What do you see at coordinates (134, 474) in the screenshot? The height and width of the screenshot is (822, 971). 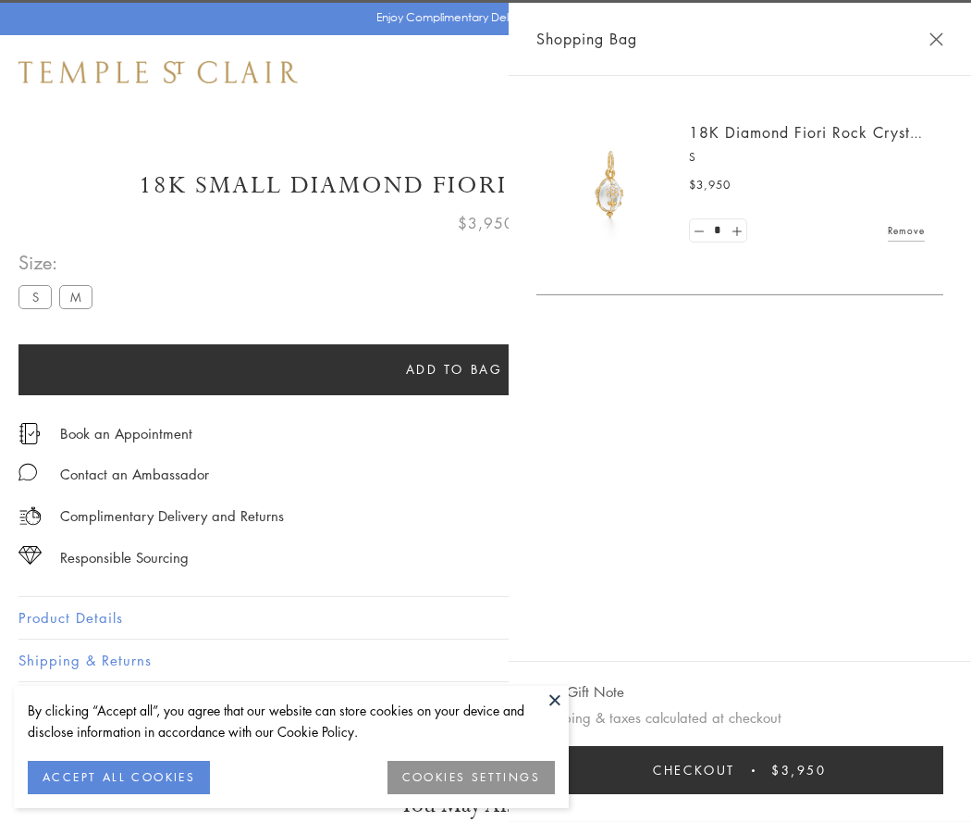 I see `div: Contact an Ambassador` at bounding box center [134, 474].